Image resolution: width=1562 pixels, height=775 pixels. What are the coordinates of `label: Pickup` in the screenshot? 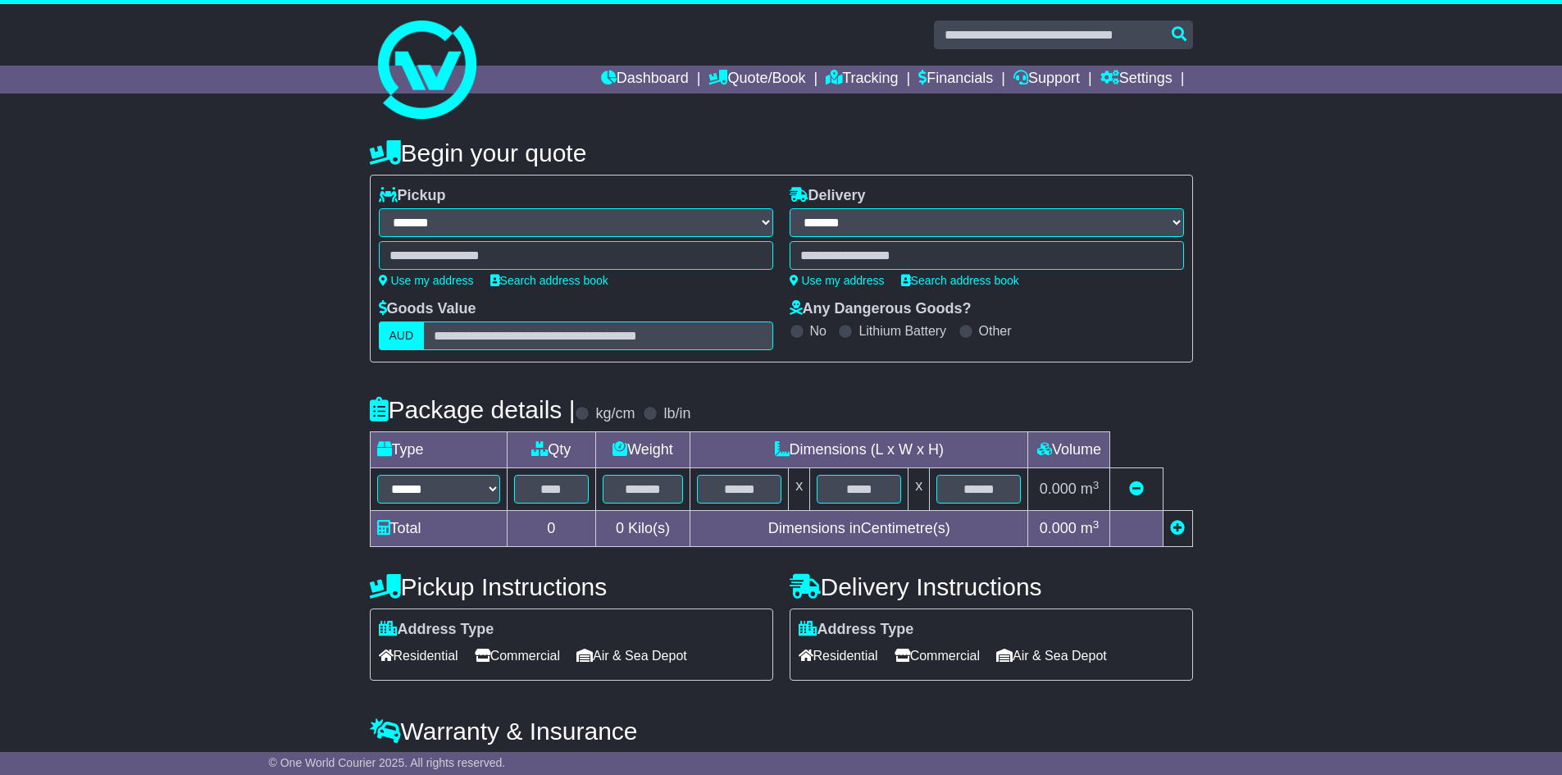 It's located at (413, 196).